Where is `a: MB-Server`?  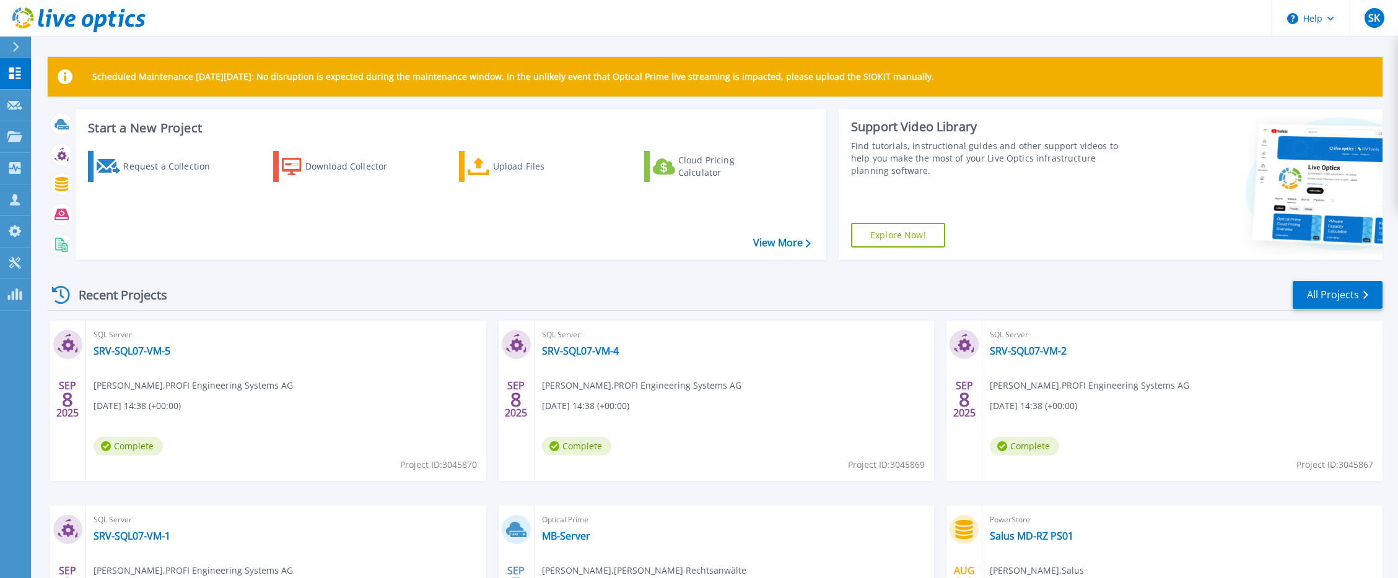 a: MB-Server is located at coordinates (566, 536).